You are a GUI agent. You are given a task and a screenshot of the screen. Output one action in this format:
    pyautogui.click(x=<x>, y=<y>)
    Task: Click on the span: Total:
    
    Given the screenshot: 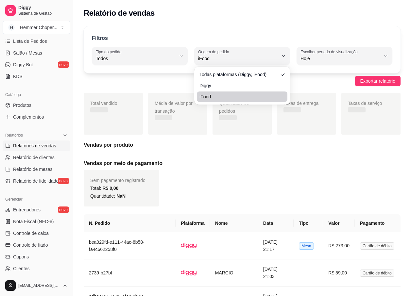 What is the action you would take?
    pyautogui.click(x=104, y=188)
    